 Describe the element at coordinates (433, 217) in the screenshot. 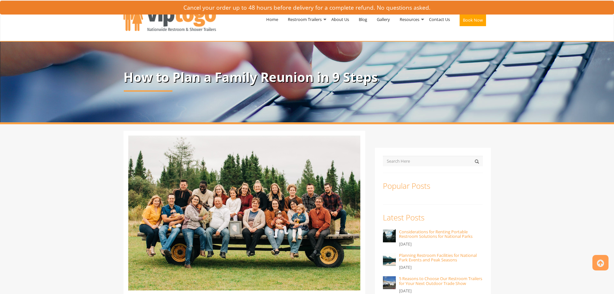

I see `h3: Latest Posts` at that location.